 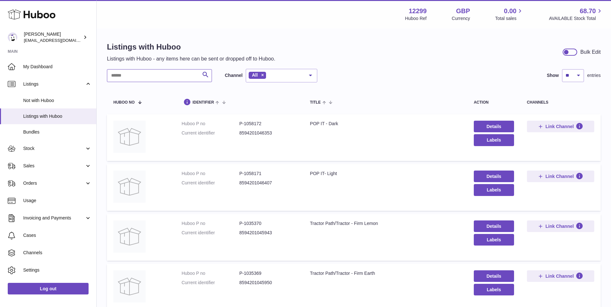 I want to click on span: Huboo no, so click(x=124, y=102).